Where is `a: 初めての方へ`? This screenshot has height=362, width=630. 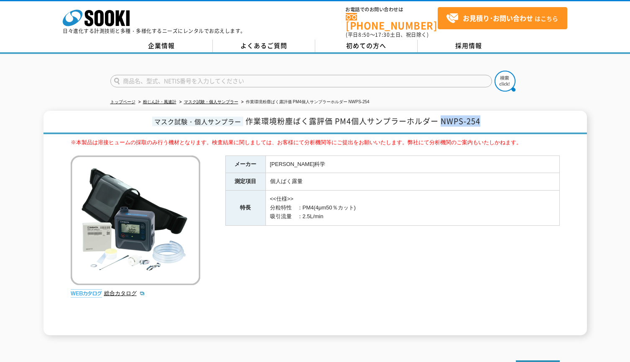 a: 初めての方へ is located at coordinates (366, 46).